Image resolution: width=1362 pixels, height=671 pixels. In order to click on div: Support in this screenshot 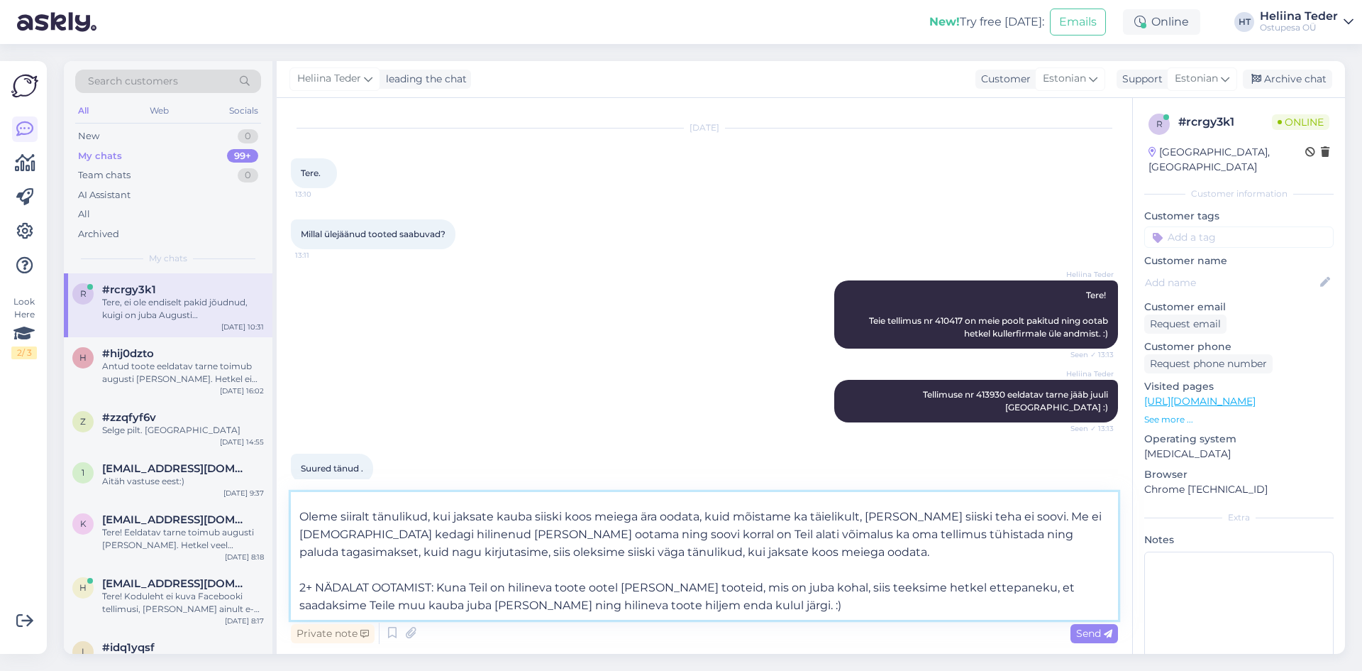, I will do `click(1140, 79)`.